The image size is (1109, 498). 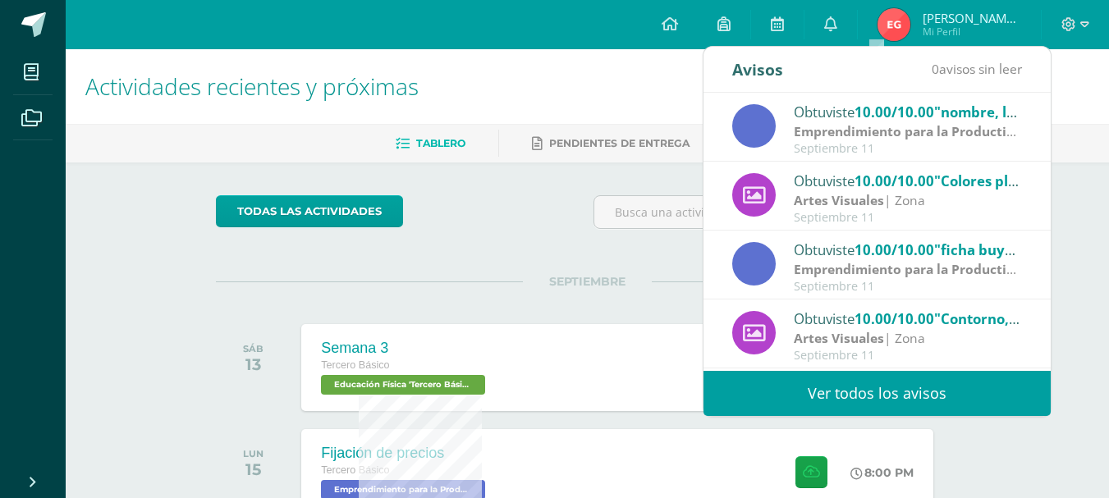 I want to click on span: 0, so click(x=935, y=69).